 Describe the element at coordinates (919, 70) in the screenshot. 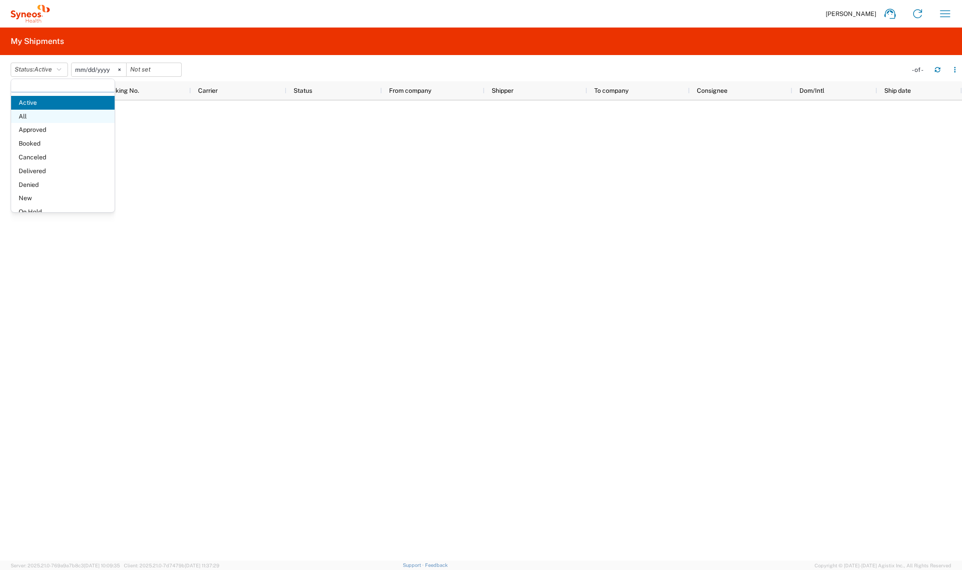

I see `div: - of -` at that location.